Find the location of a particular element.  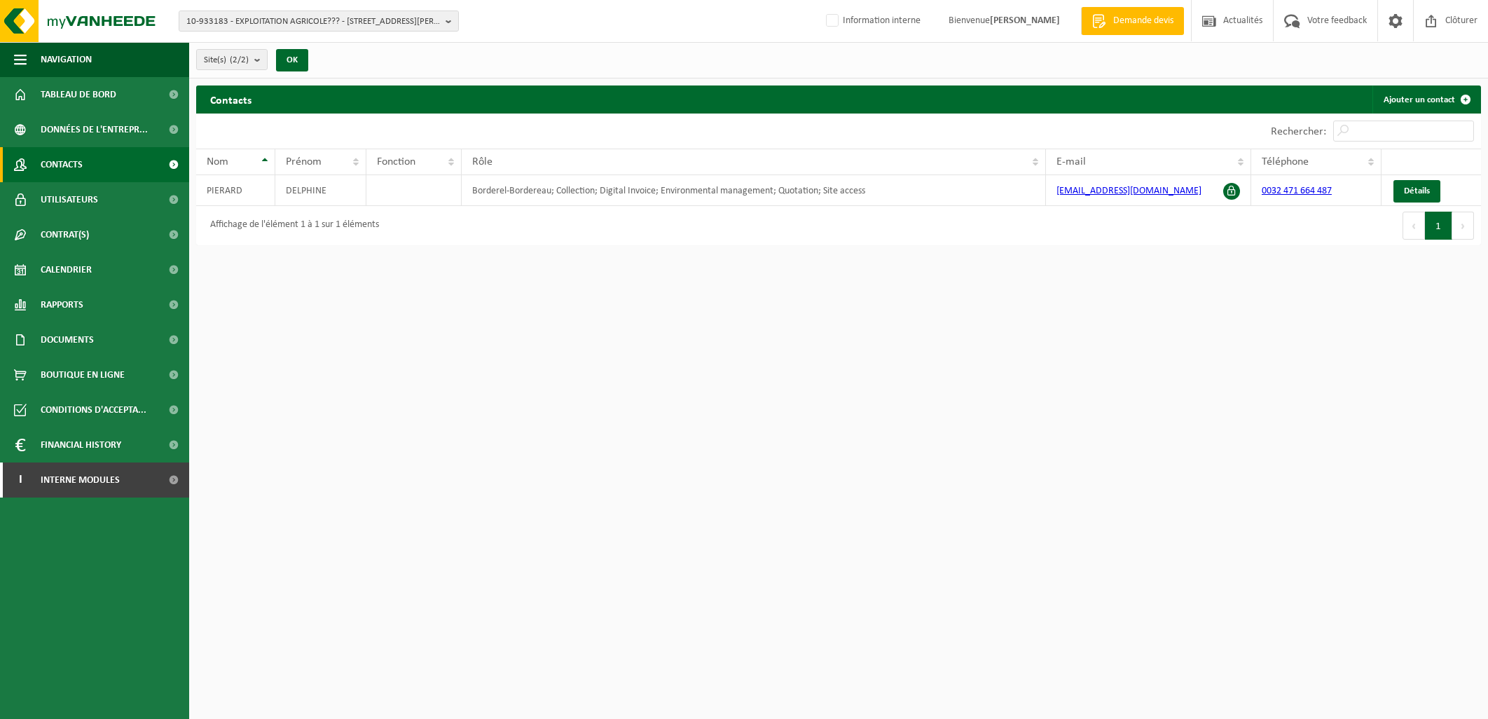

button: Next is located at coordinates (1463, 226).